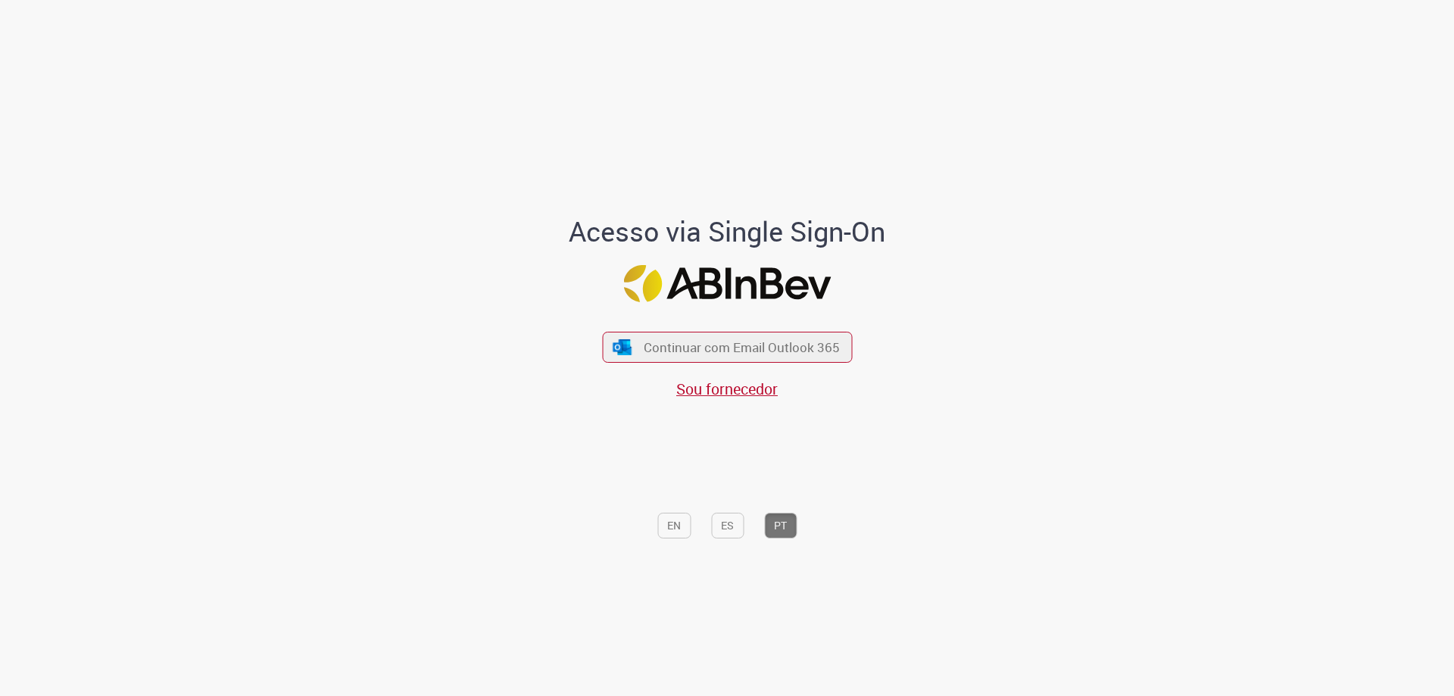 This screenshot has height=696, width=1454. What do you see at coordinates (674, 525) in the screenshot?
I see `button: EN` at bounding box center [674, 525].